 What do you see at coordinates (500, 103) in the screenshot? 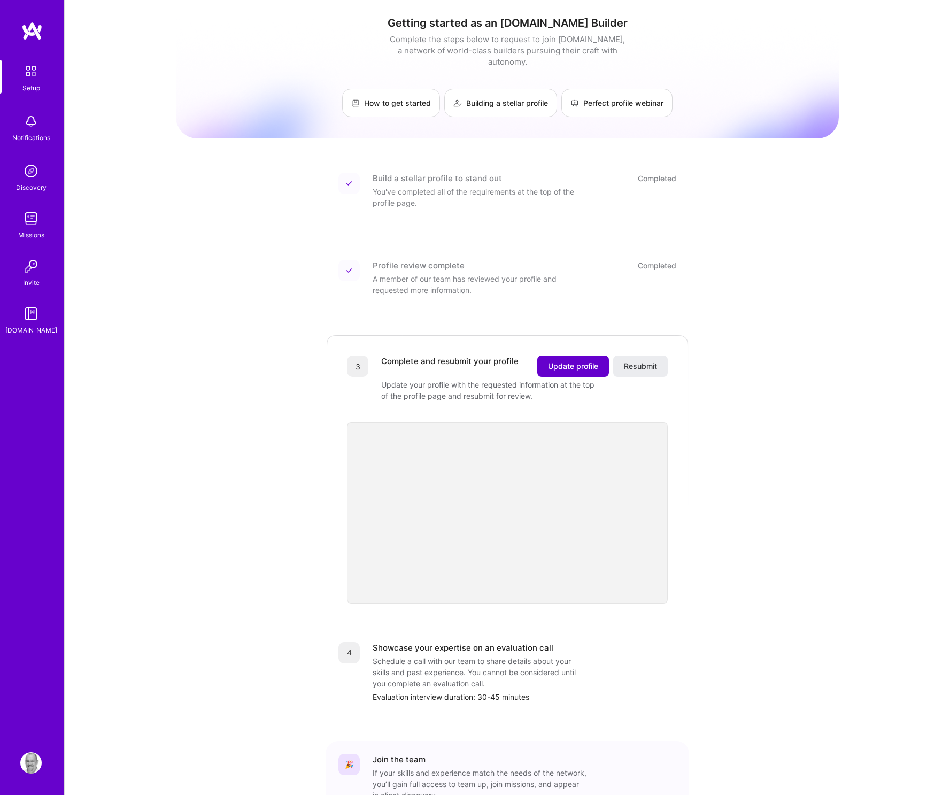
I see `a: Building a stellar profile` at bounding box center [500, 103].